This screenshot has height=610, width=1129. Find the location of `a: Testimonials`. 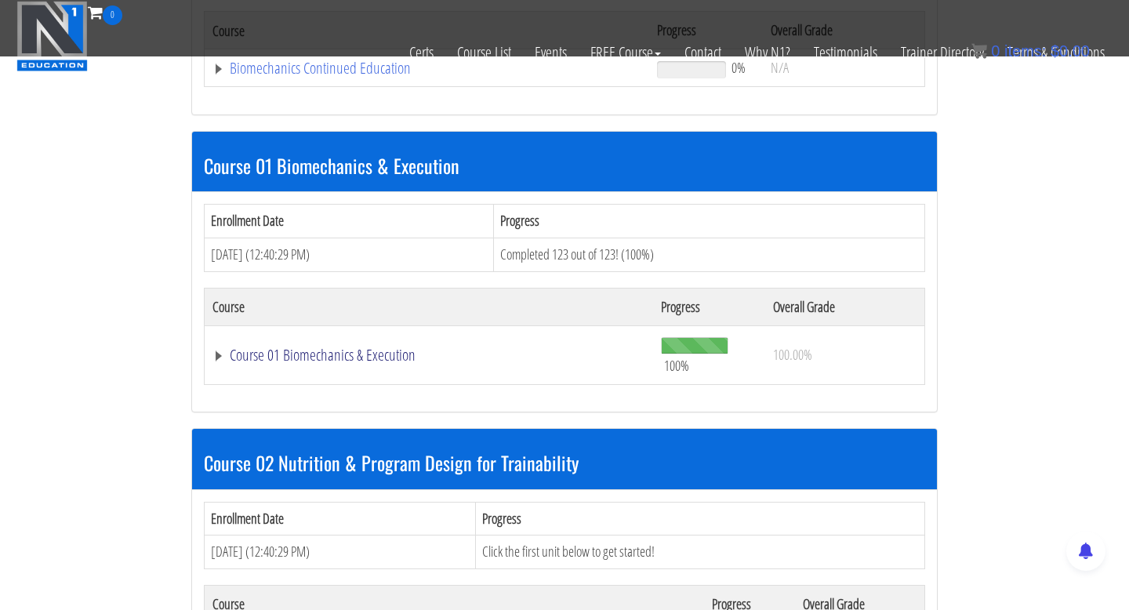

a: Testimonials is located at coordinates (845, 53).